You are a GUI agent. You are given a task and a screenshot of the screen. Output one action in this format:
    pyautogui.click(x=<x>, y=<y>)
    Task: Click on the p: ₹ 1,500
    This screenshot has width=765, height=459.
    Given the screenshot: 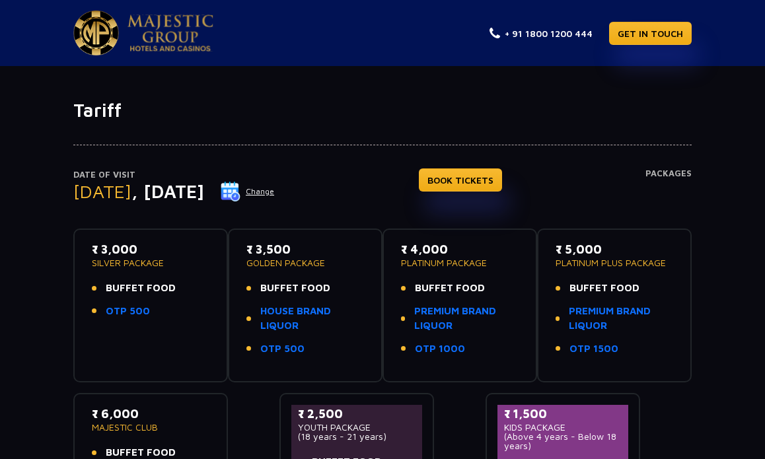 What is the action you would take?
    pyautogui.click(x=563, y=414)
    